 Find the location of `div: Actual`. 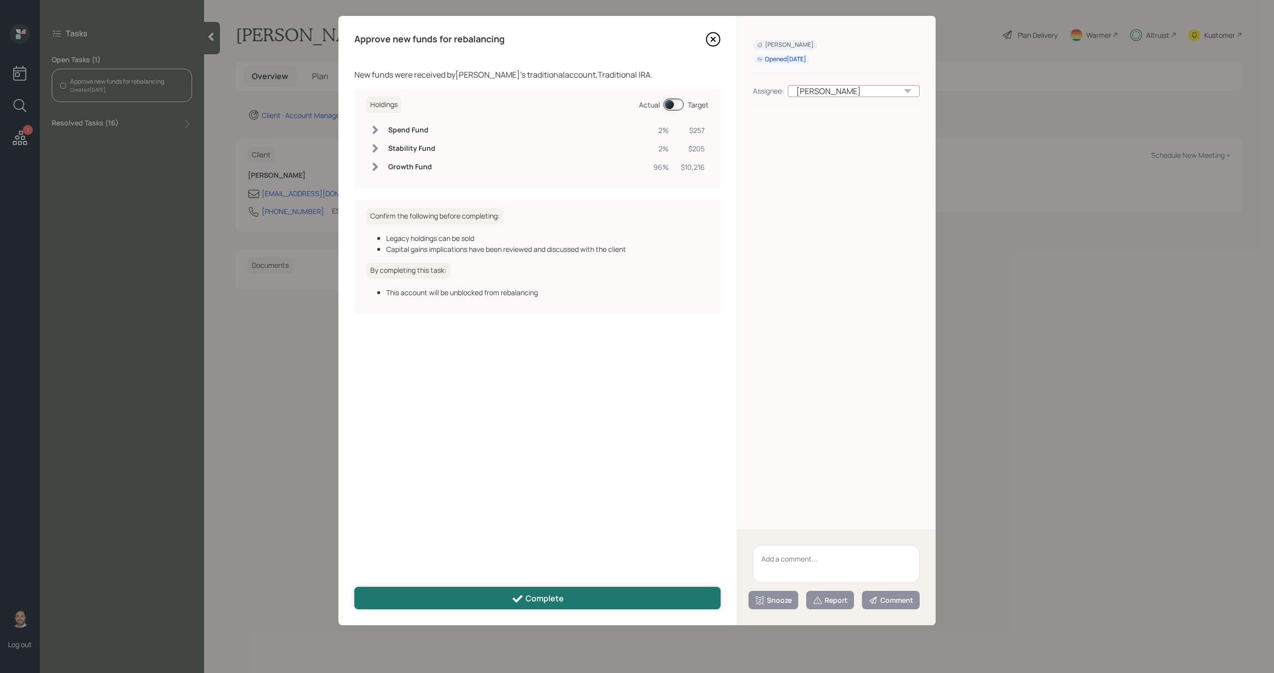

div: Actual is located at coordinates (650, 105).